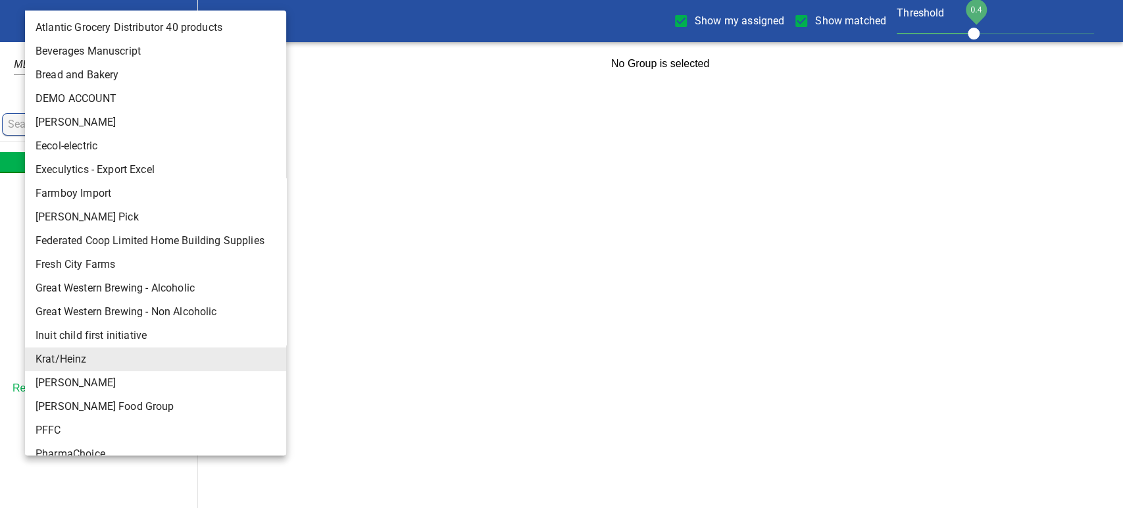 Image resolution: width=1123 pixels, height=508 pixels. I want to click on li: Execulytics - Export Excel, so click(161, 170).